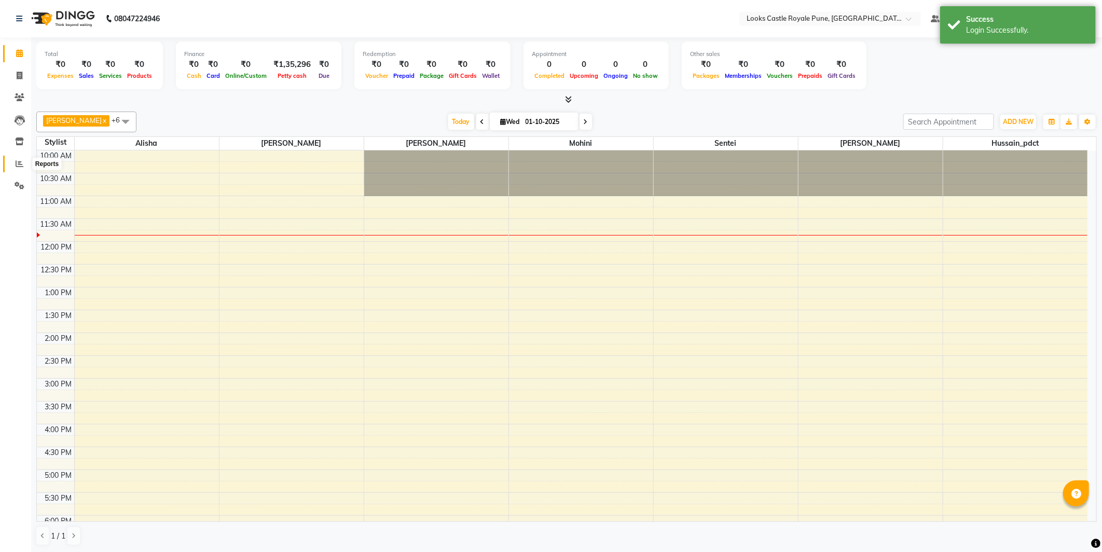 The width and height of the screenshot is (1102, 552). I want to click on span: Voucher, so click(377, 76).